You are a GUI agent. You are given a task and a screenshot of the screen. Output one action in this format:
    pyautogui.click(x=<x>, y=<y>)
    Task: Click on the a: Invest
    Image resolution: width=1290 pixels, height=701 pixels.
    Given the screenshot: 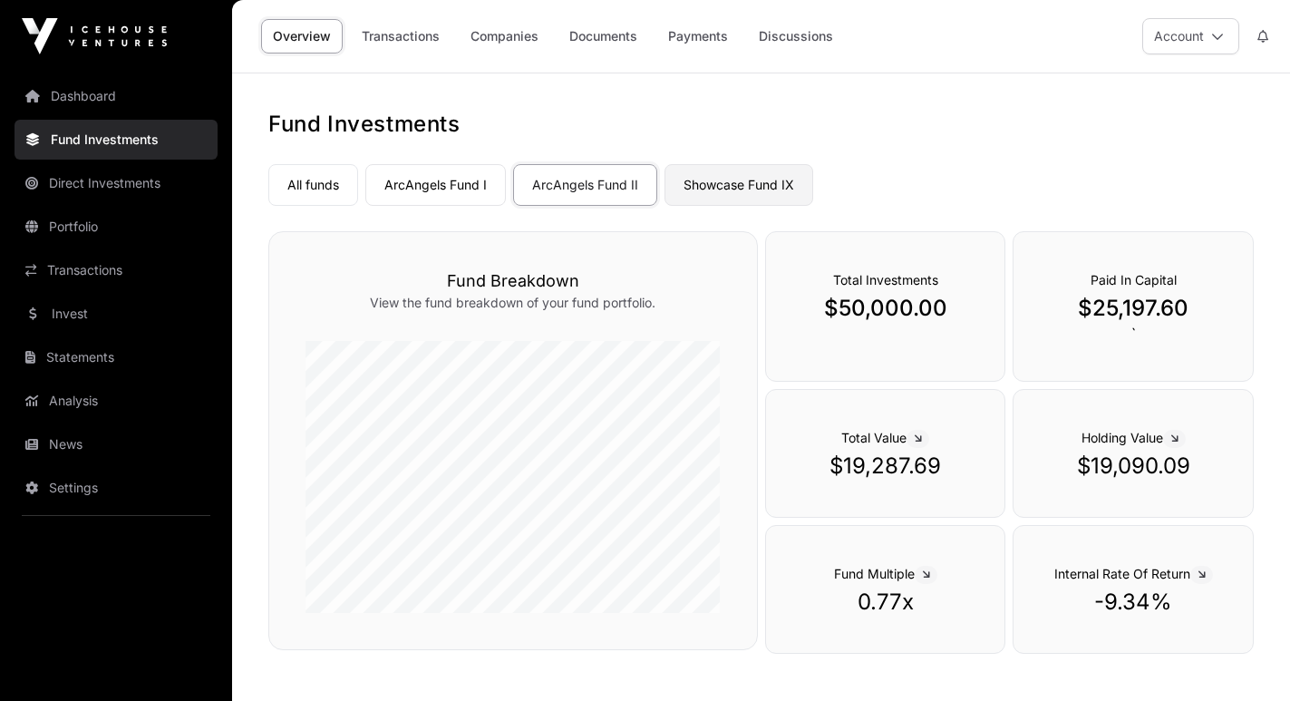 What is the action you would take?
    pyautogui.click(x=116, y=314)
    